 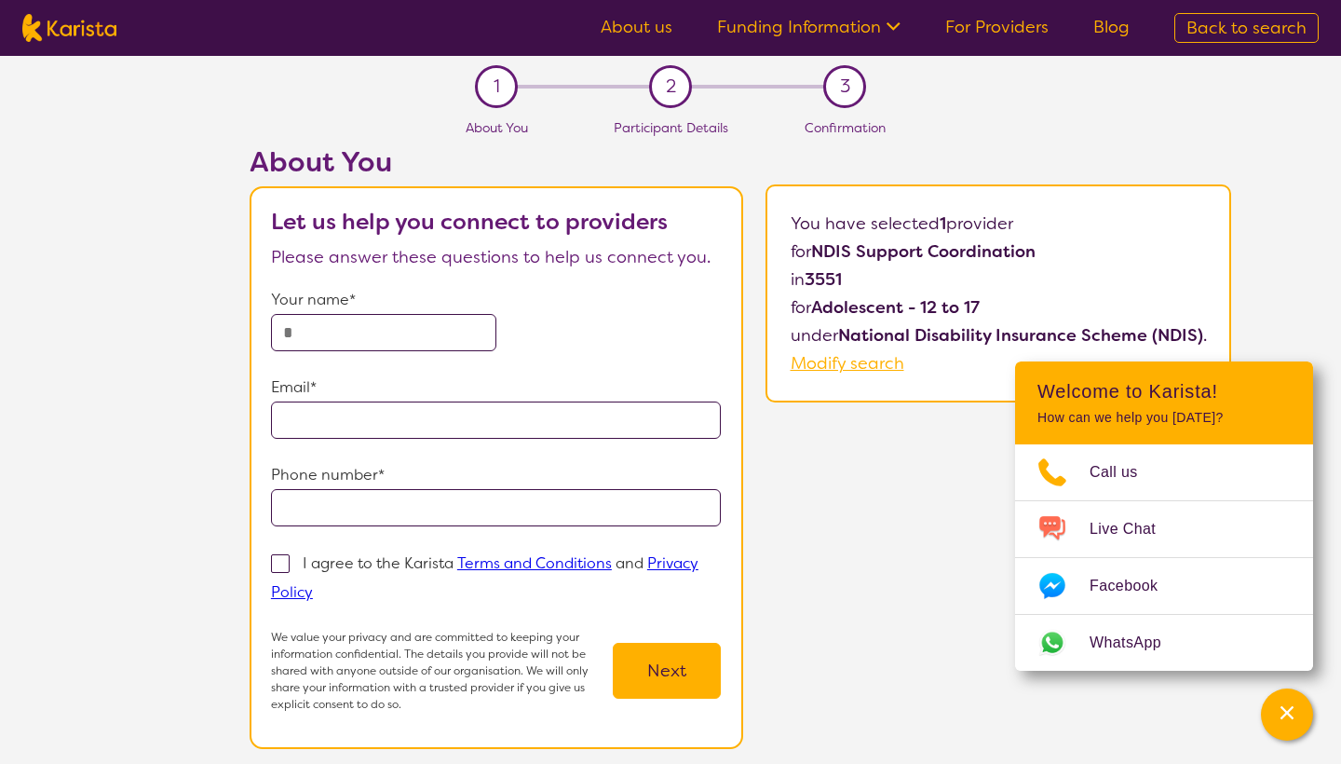 I want to click on b: 1, so click(x=943, y=224).